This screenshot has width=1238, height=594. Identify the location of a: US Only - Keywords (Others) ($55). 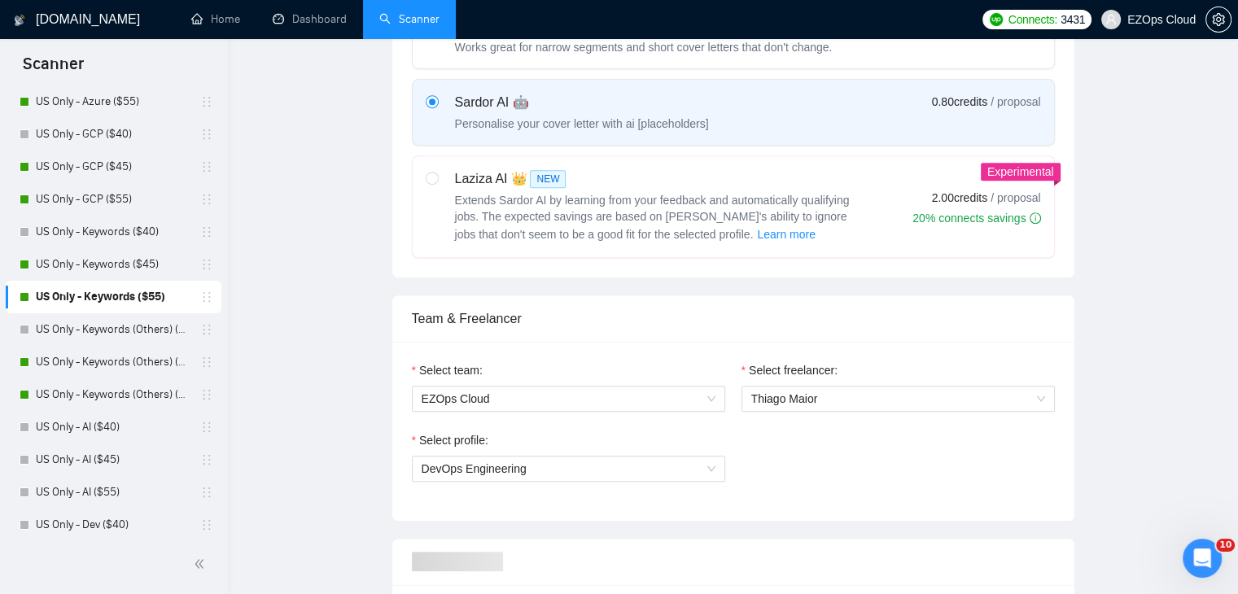
(113, 395).